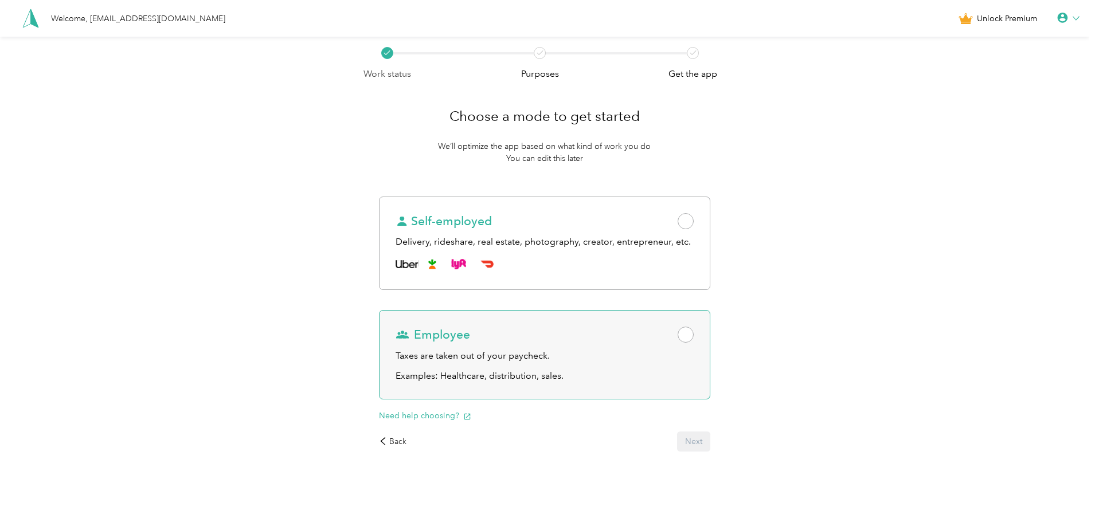 Image resolution: width=1095 pixels, height=522 pixels. Describe the element at coordinates (544, 146) in the screenshot. I see `p: We’ll optimize the app based on what kind of work you do` at that location.